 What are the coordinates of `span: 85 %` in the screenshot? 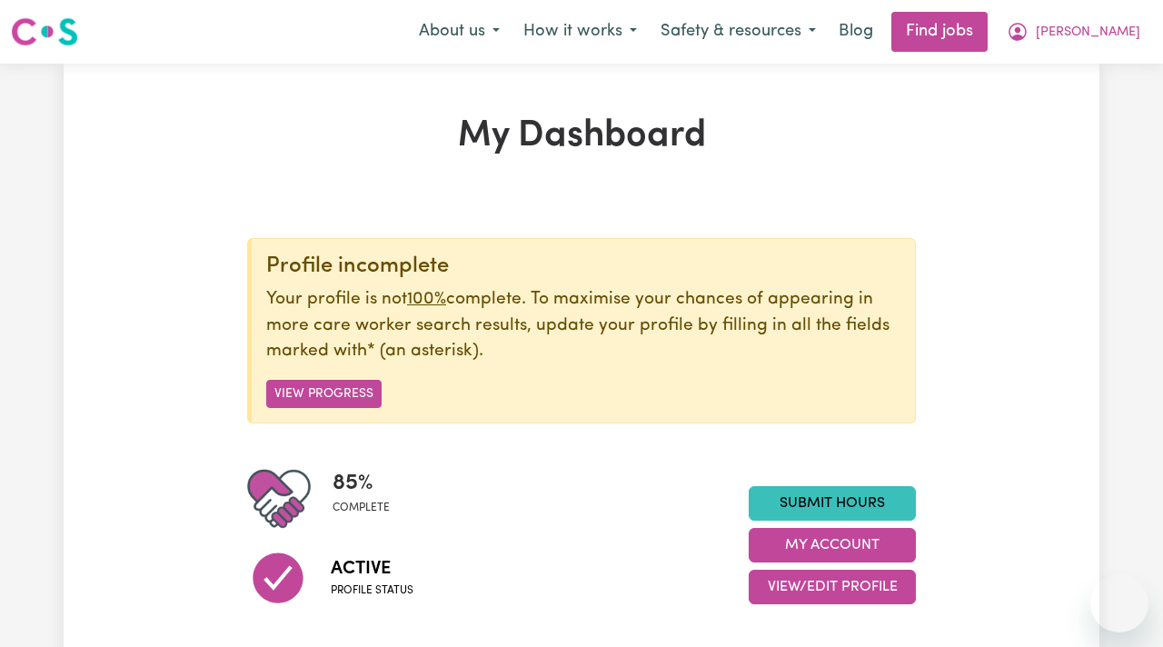 It's located at (361, 483).